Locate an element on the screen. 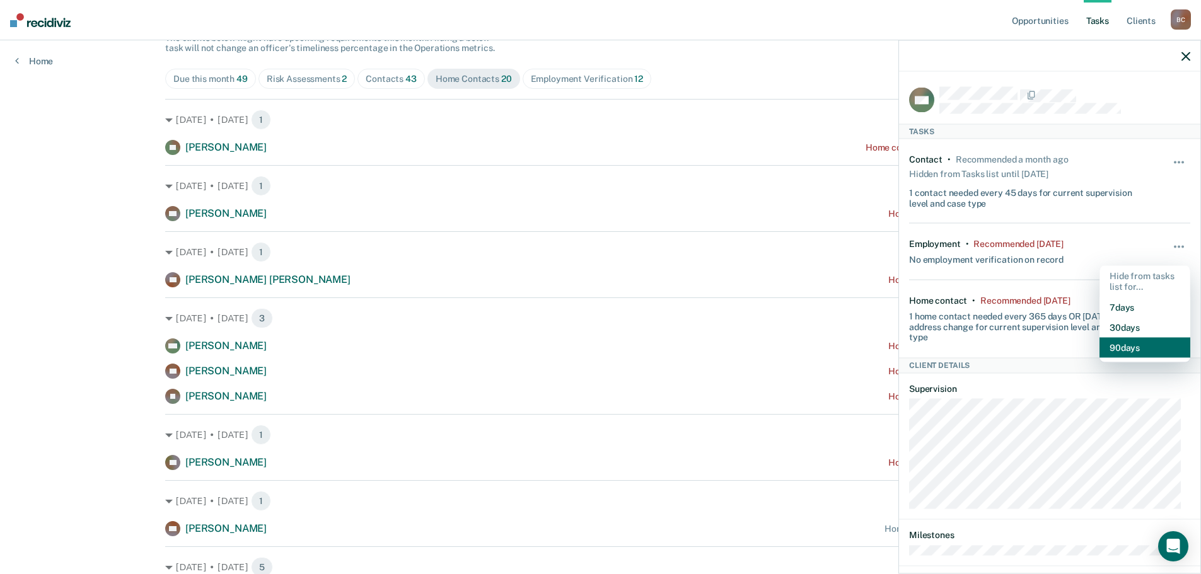  div: Client Details is located at coordinates (1049, 366).